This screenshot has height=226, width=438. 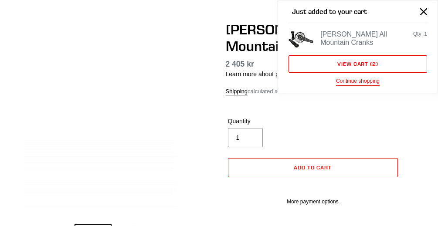 What do you see at coordinates (313, 202) in the screenshot?
I see `a: More payment options` at bounding box center [313, 202].